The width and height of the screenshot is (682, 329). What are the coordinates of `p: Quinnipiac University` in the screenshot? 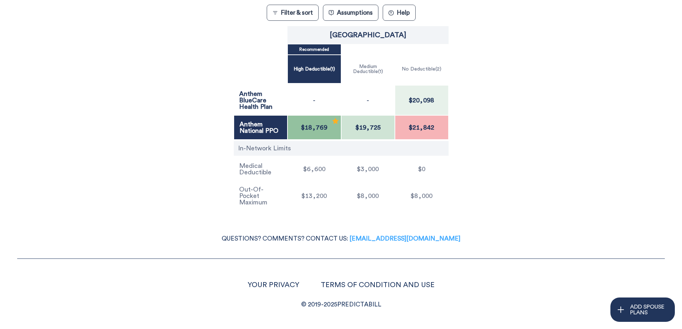 It's located at (368, 35).